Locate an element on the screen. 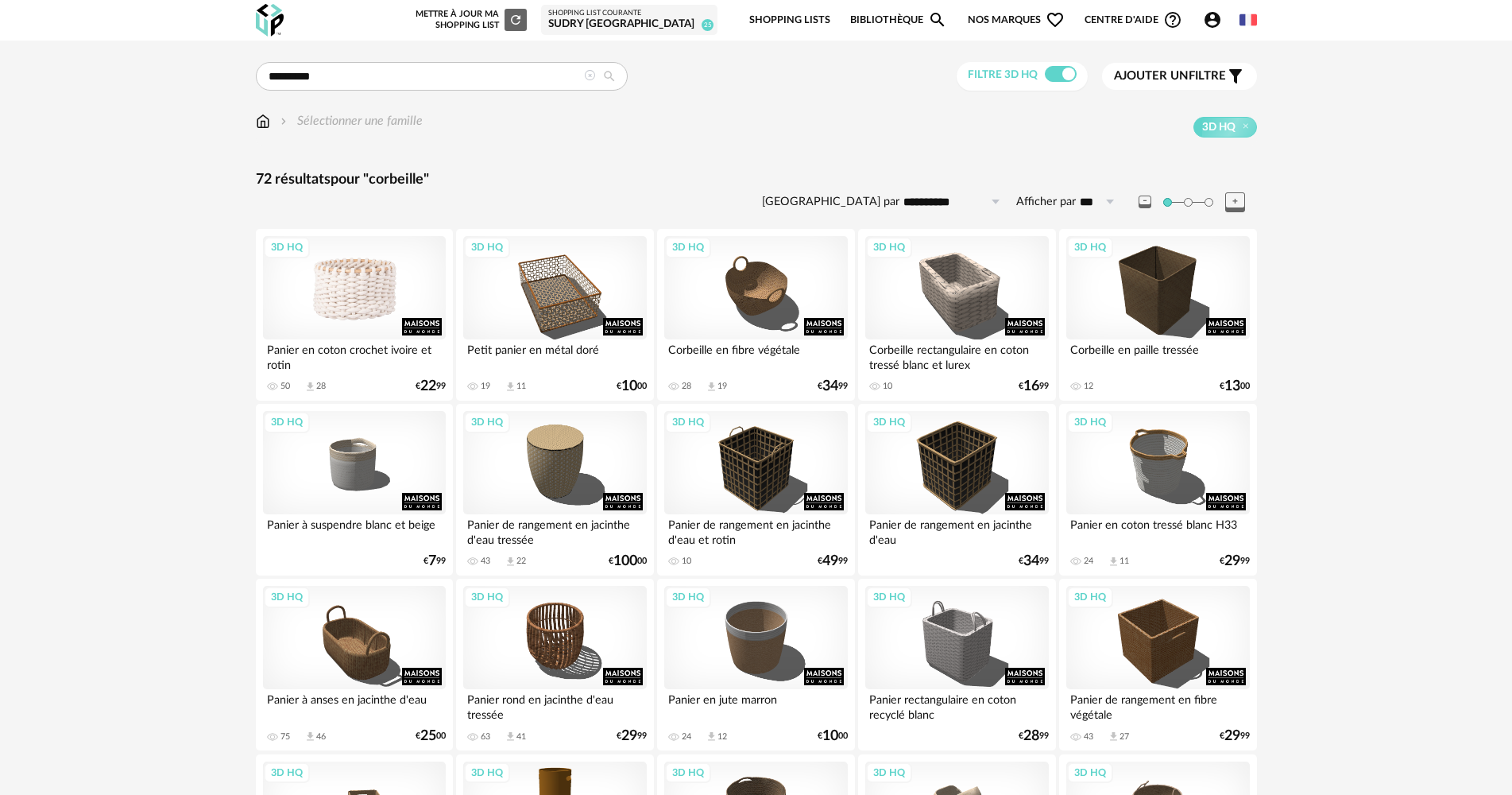 The image size is (1512, 795). a: Shopping Lists is located at coordinates (790, 19).